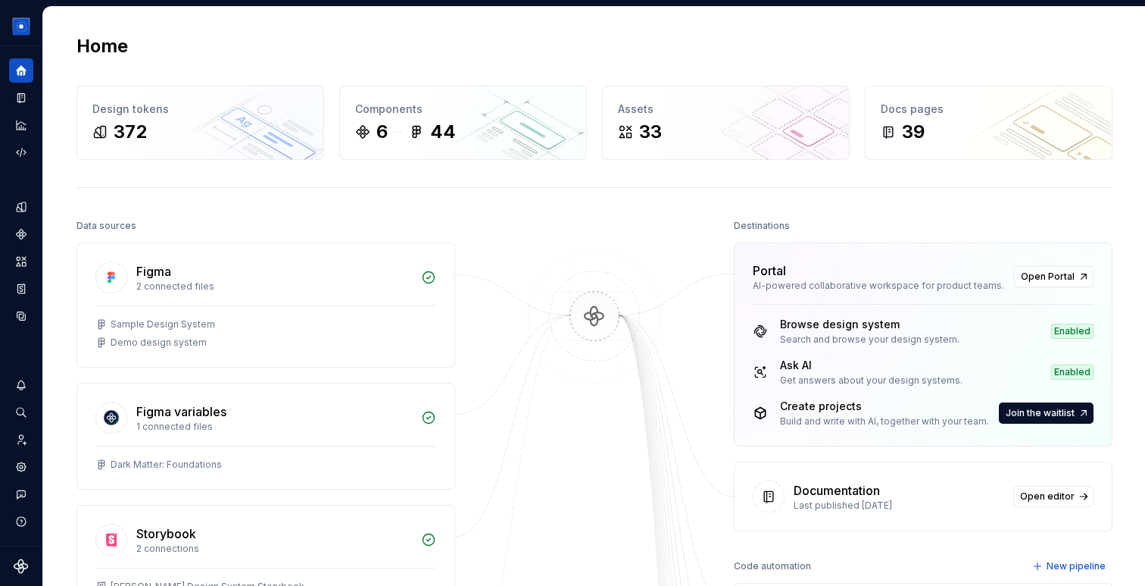 The height and width of the screenshot is (586, 1145). Describe the element at coordinates (885, 421) in the screenshot. I see `div: Build and write with AI, together with your team.` at that location.